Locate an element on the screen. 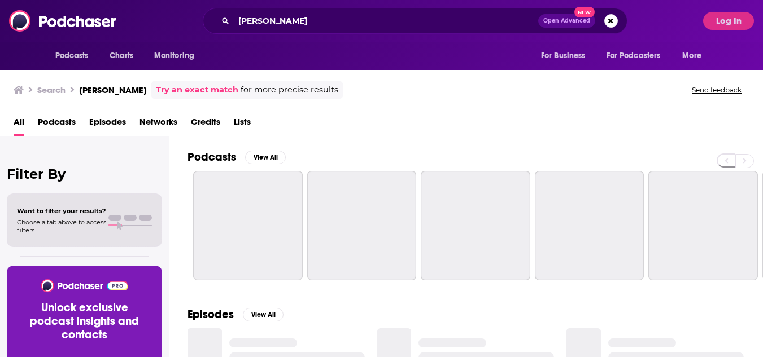  a: Episodes is located at coordinates (107, 124).